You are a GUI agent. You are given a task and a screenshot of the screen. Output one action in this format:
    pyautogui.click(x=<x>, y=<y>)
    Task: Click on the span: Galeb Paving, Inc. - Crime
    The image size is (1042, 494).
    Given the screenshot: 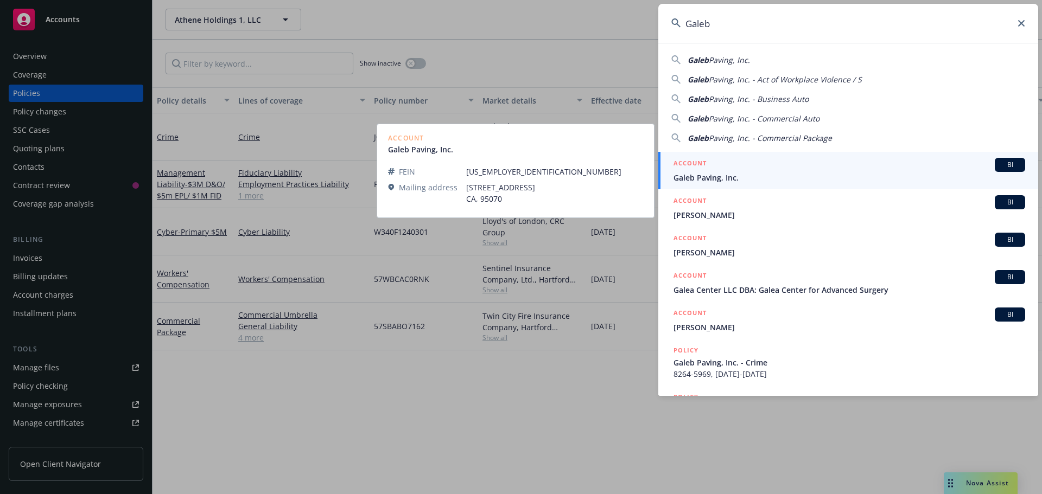 What is the action you would take?
    pyautogui.click(x=849, y=362)
    